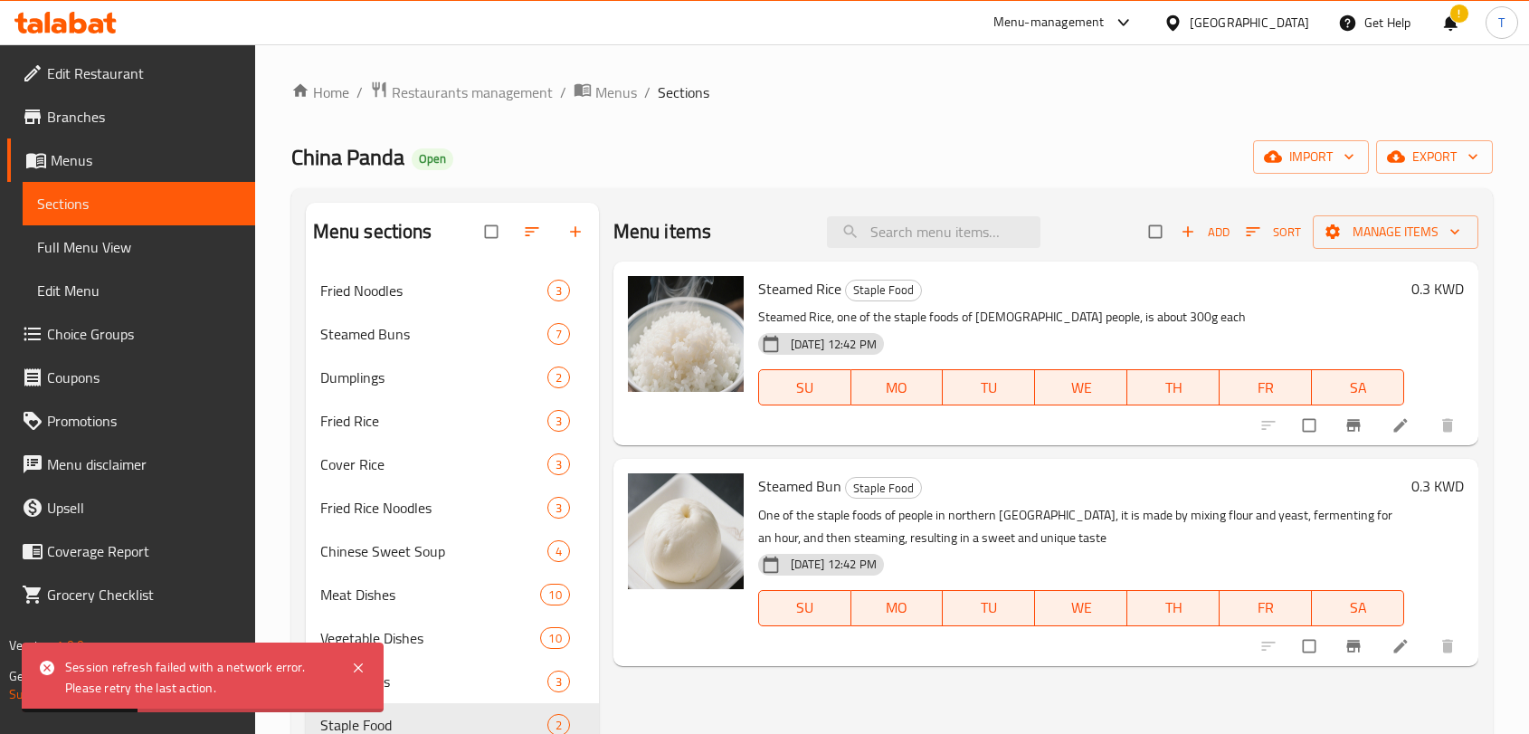 Image resolution: width=1529 pixels, height=734 pixels. Describe the element at coordinates (883, 488) in the screenshot. I see `div: Staple Food` at that location.